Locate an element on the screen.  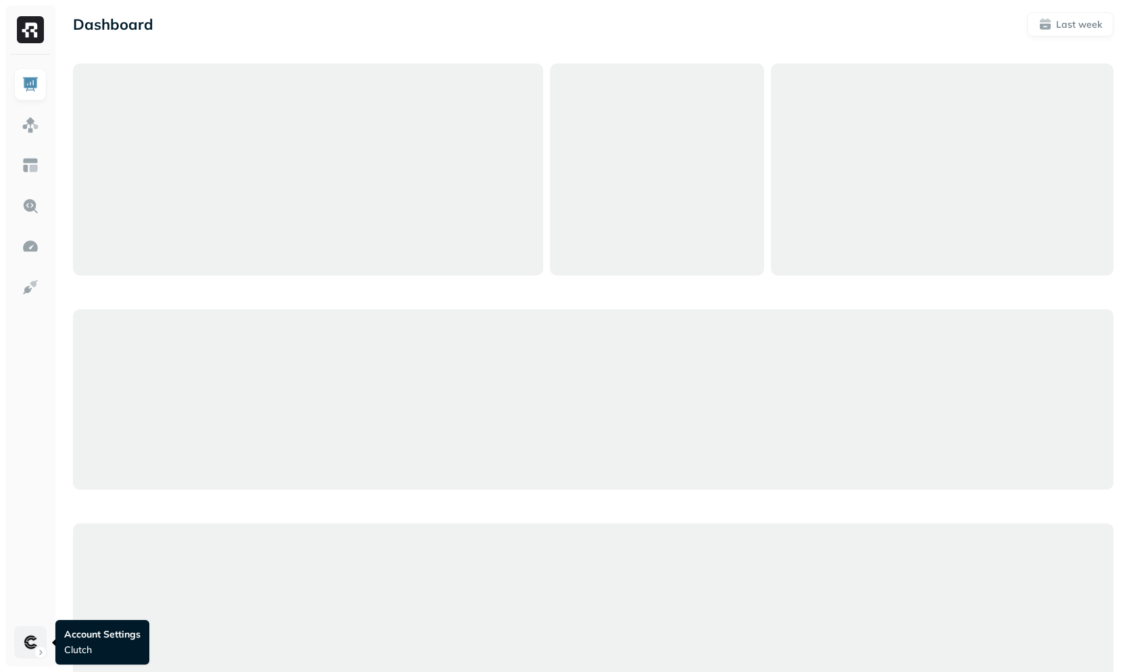
img: Clutch is located at coordinates (30, 643).